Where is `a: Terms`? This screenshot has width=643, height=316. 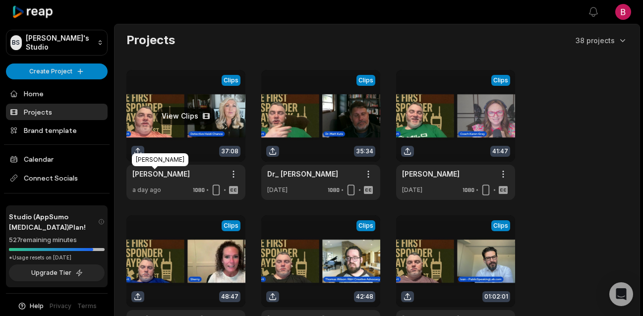
a: Terms is located at coordinates (87, 306).